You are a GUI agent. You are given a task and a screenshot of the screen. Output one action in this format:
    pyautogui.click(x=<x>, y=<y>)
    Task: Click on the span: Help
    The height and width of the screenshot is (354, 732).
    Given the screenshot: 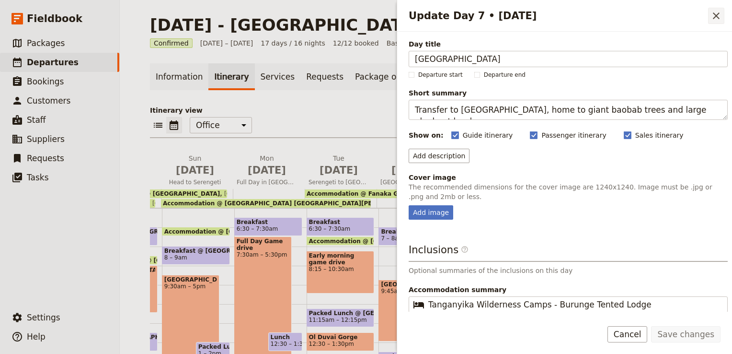 What is the action you would take?
    pyautogui.click(x=36, y=337)
    